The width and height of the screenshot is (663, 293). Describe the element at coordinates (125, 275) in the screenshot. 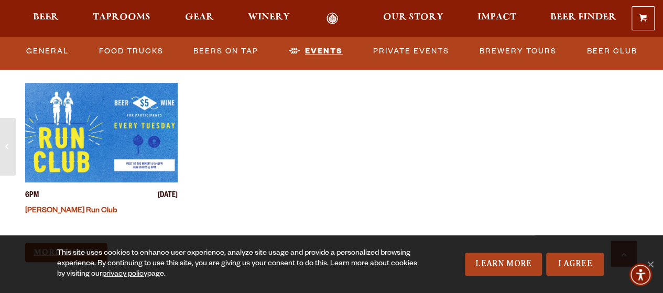

I see `a: privacy policy` at that location.